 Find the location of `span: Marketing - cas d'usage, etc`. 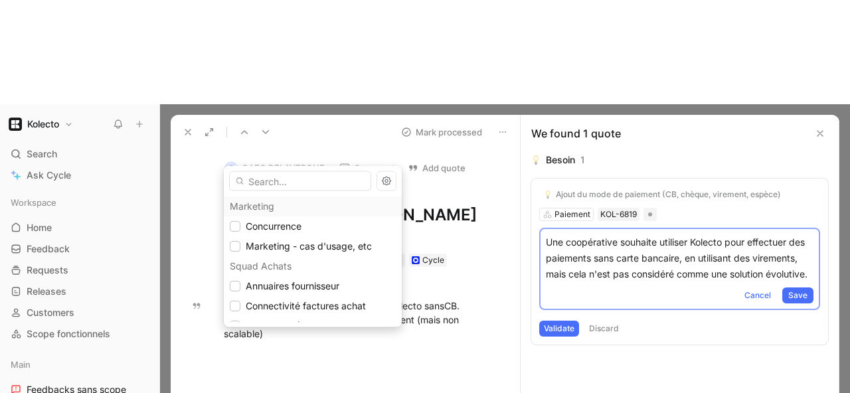

span: Marketing - cas d'usage, etc is located at coordinates (309, 246).